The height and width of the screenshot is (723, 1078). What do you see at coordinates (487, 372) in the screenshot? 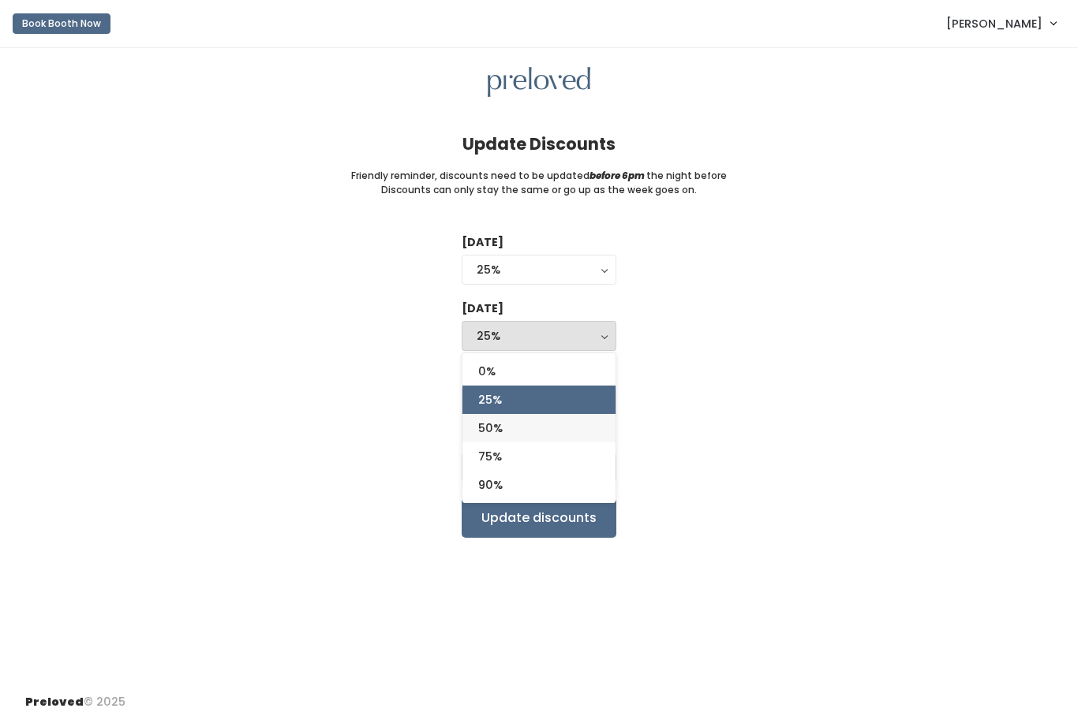
I see `span: 0%` at bounding box center [487, 372].